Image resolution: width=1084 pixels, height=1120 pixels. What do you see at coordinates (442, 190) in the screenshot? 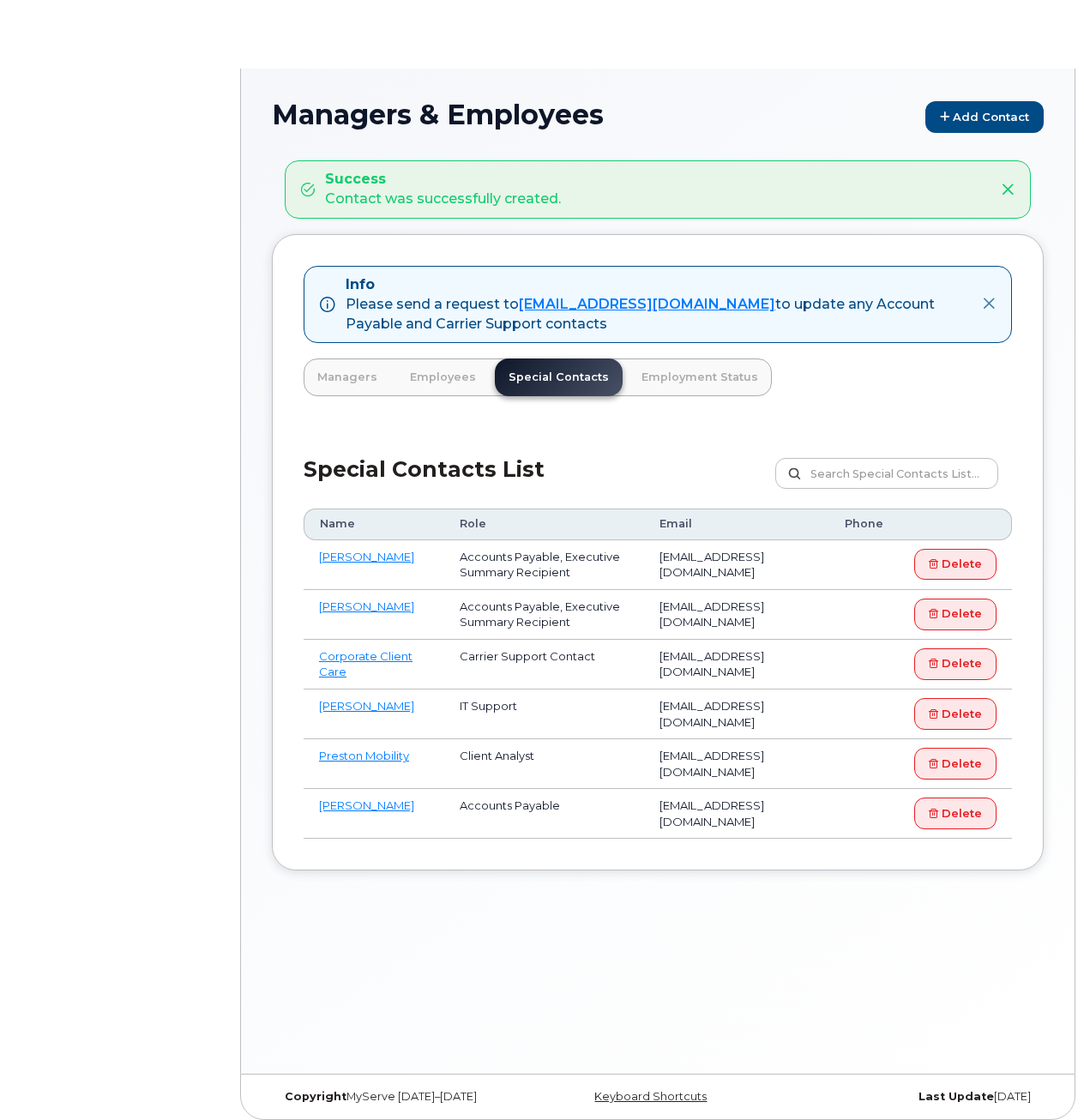
I see `div: Contact was successfully created.` at bounding box center [442, 190].